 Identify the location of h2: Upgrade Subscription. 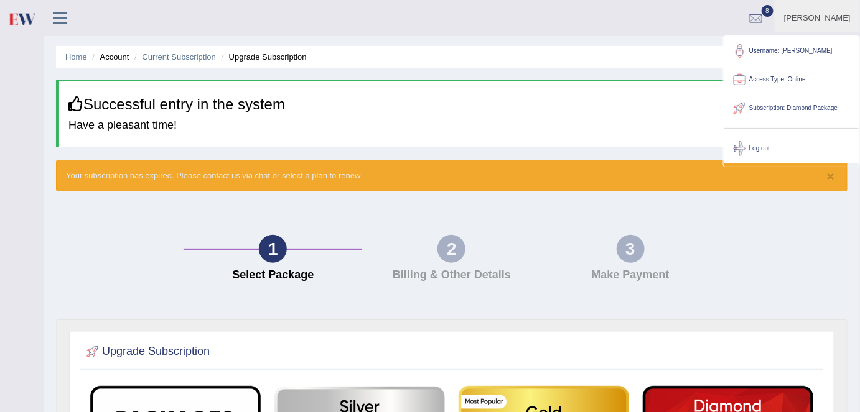
(146, 352).